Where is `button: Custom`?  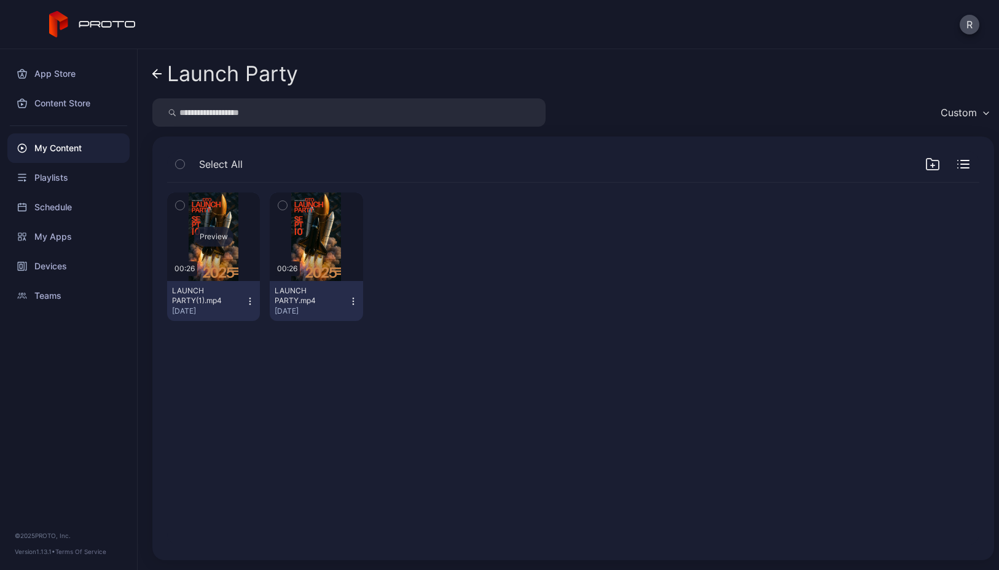
button: Custom is located at coordinates (964, 112).